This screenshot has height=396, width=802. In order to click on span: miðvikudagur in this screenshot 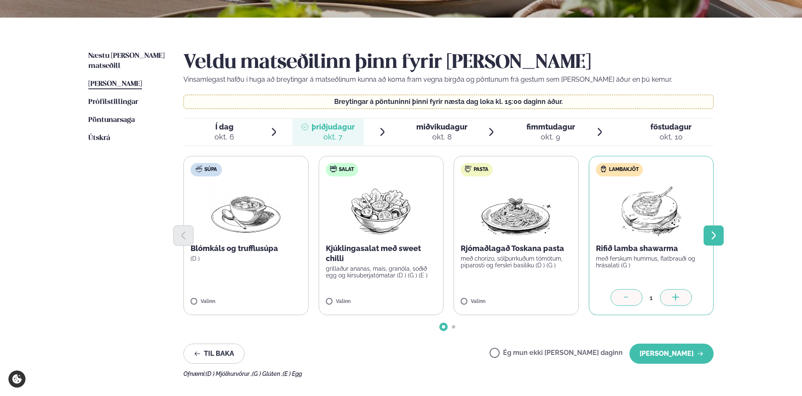, I will do `click(442, 126)`.